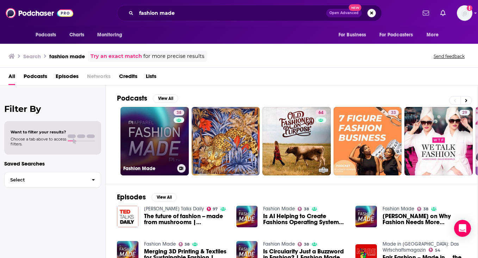 The height and width of the screenshot is (258, 478). I want to click on h3: Search, so click(32, 56).